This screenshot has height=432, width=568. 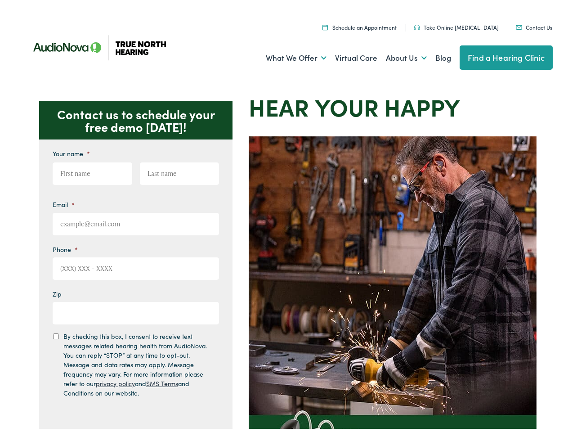 I want to click on a: SMS Terms, so click(x=162, y=381).